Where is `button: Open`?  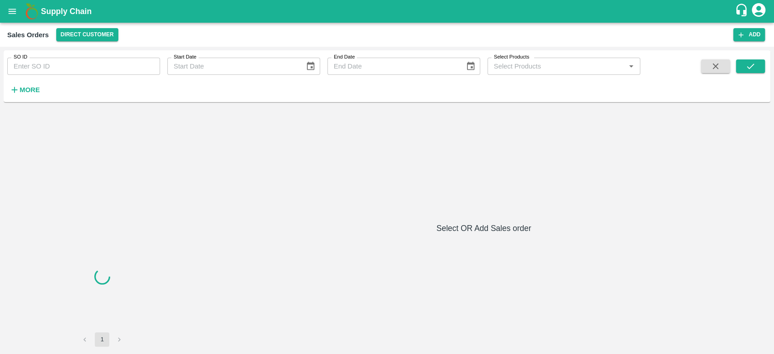
button: Open is located at coordinates (632, 66).